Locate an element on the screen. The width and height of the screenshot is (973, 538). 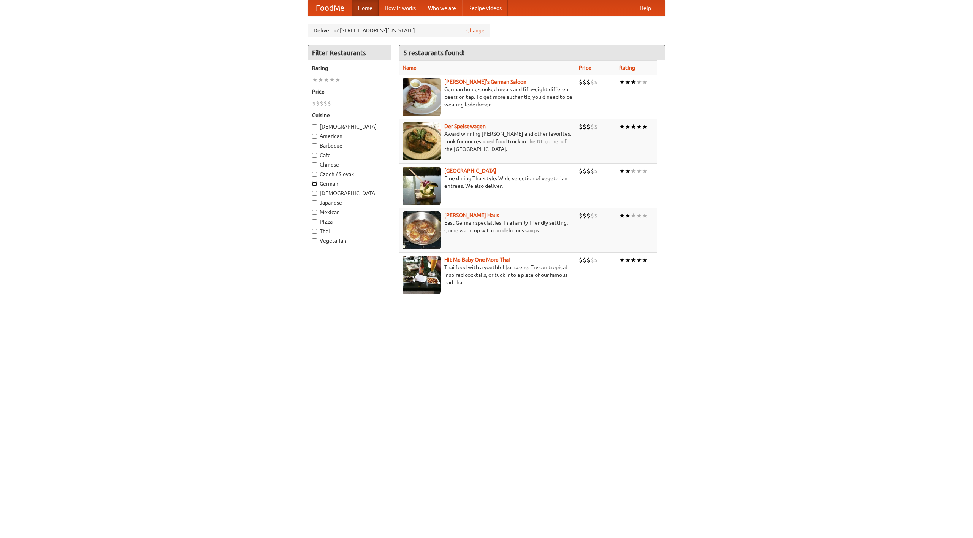
input: Pizza is located at coordinates (314, 222).